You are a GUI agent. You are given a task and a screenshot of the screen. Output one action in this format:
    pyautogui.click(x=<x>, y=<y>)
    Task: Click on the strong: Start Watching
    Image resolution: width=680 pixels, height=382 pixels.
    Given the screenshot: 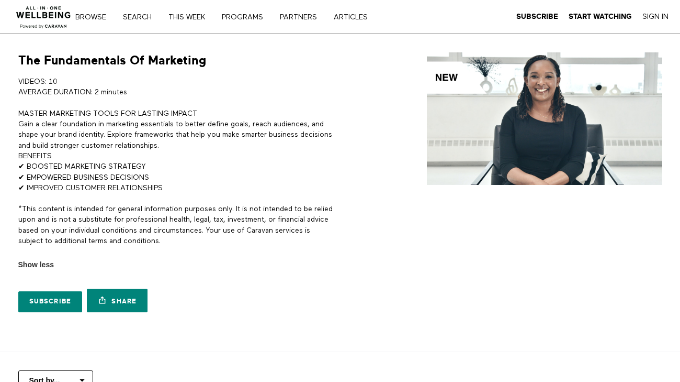 What is the action you would take?
    pyautogui.click(x=600, y=16)
    